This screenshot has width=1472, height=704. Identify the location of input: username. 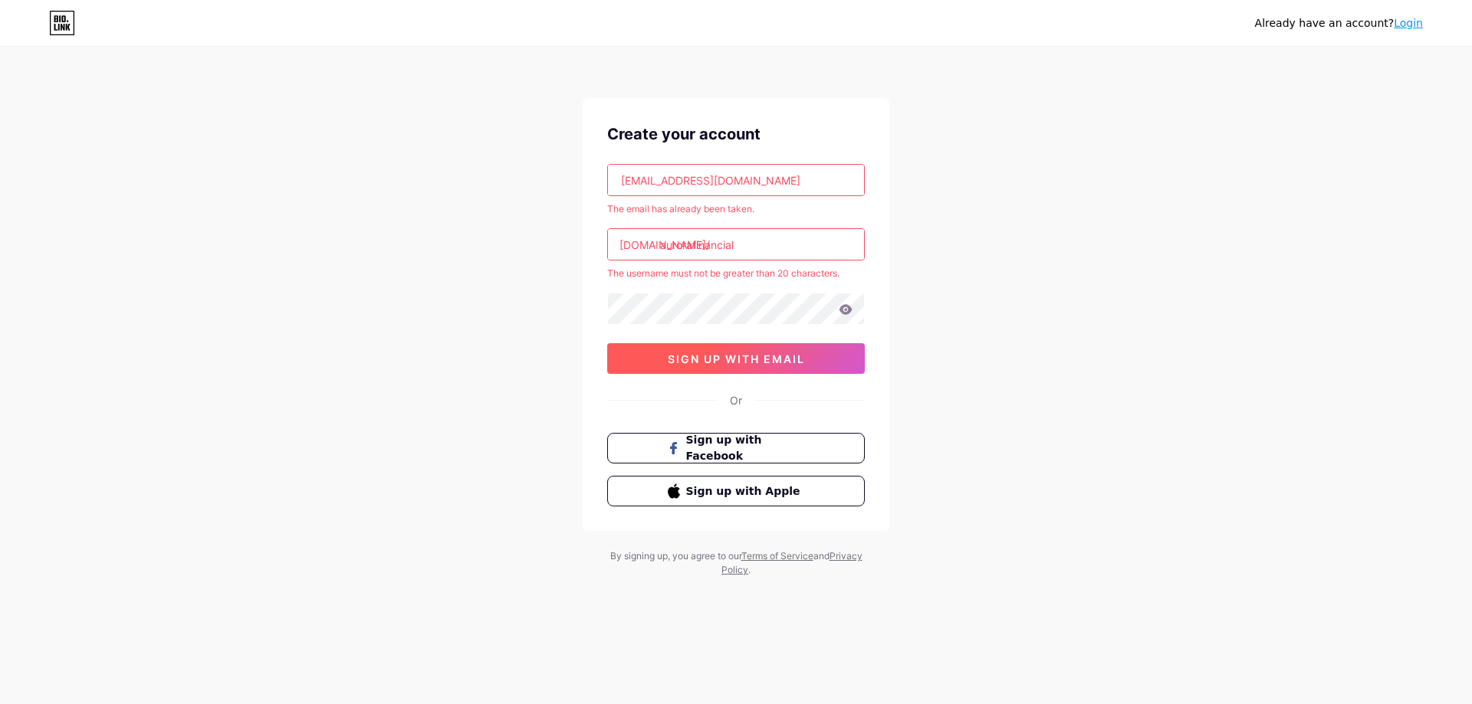
(736, 245).